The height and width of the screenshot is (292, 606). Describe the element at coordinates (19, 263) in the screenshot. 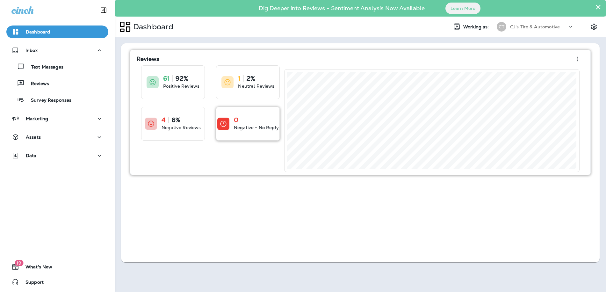

I see `span: 19` at that location.